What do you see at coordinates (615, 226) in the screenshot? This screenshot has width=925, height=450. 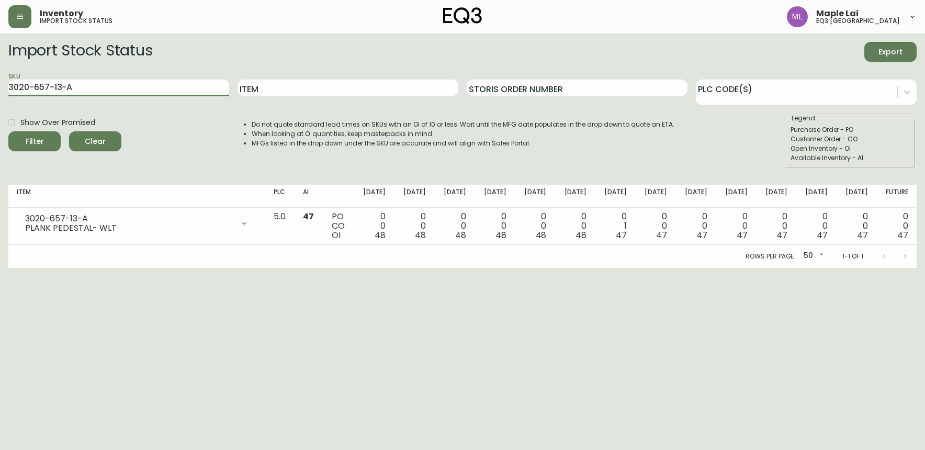 I see `div: 0 1` at bounding box center [615, 226].